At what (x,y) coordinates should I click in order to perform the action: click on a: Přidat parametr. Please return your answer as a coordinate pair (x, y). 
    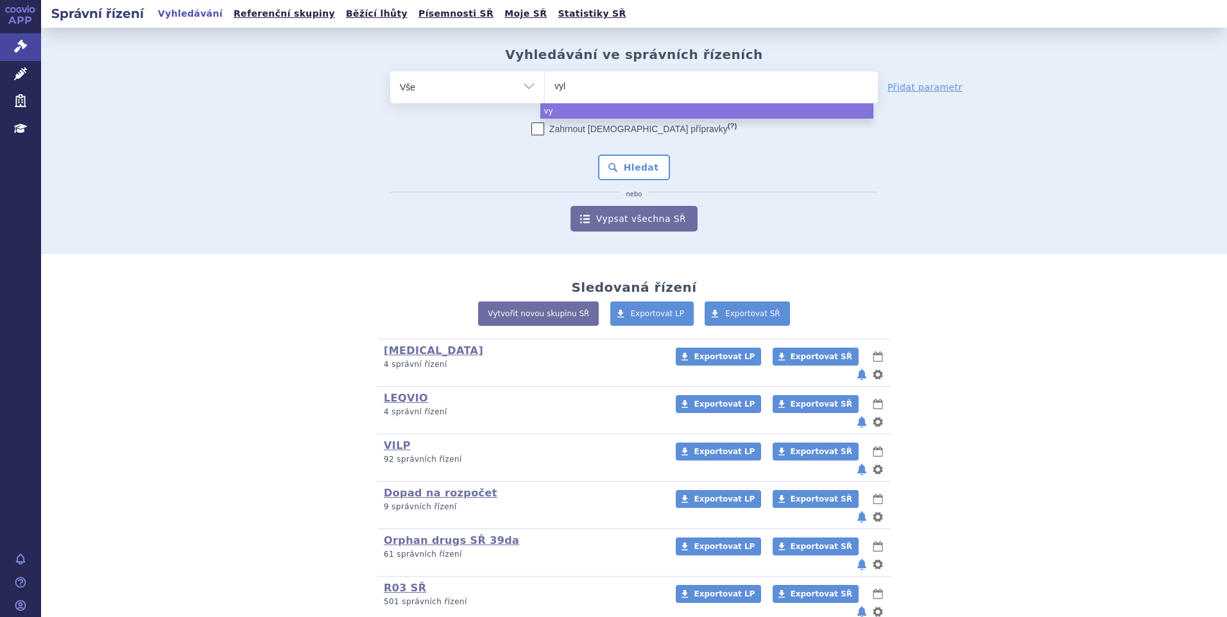
    Looking at the image, I should click on (925, 87).